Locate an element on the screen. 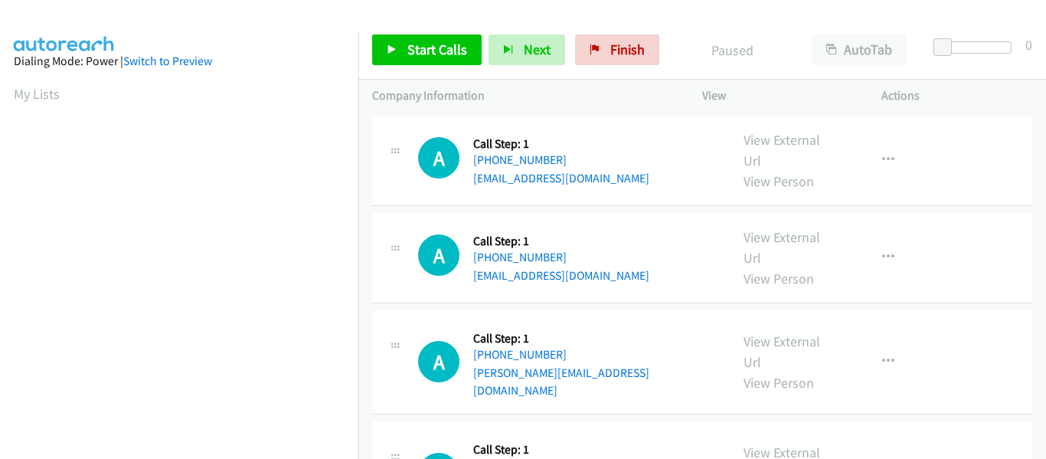 The height and width of the screenshot is (459, 1046). a: Start Calls is located at coordinates (427, 50).